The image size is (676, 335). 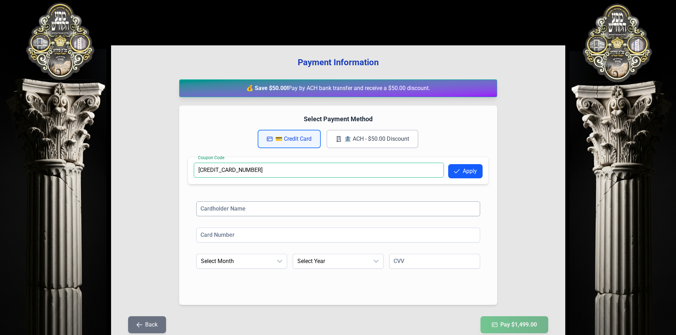 What do you see at coordinates (338, 62) in the screenshot?
I see `h3: Payment Information` at bounding box center [338, 62].